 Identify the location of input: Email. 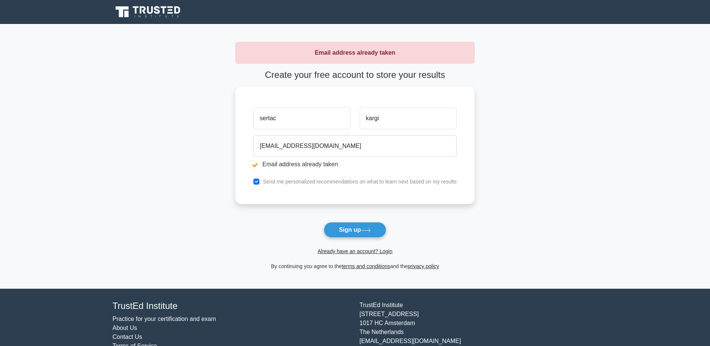
(355, 146).